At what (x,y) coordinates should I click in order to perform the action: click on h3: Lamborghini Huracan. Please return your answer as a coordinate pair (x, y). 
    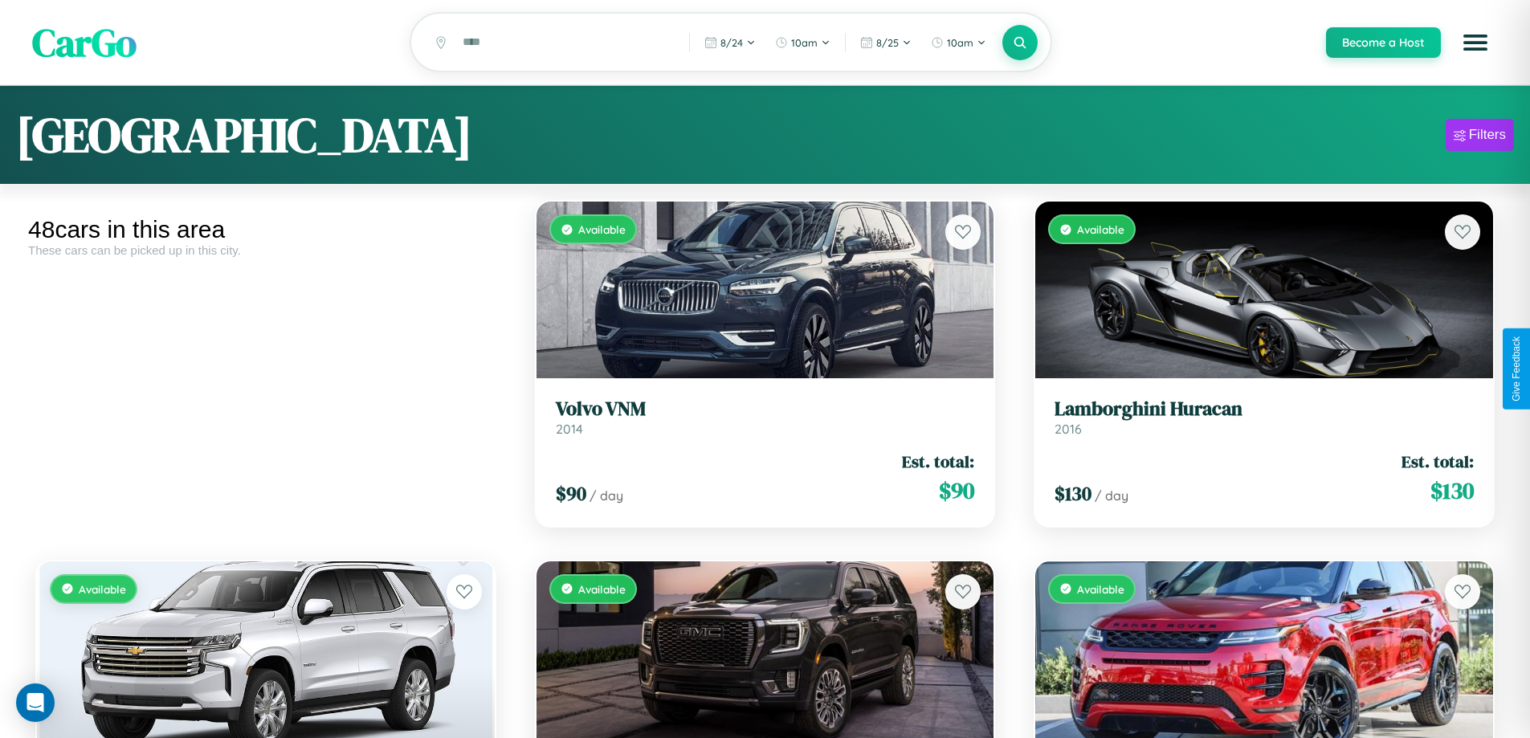
    Looking at the image, I should click on (1264, 409).